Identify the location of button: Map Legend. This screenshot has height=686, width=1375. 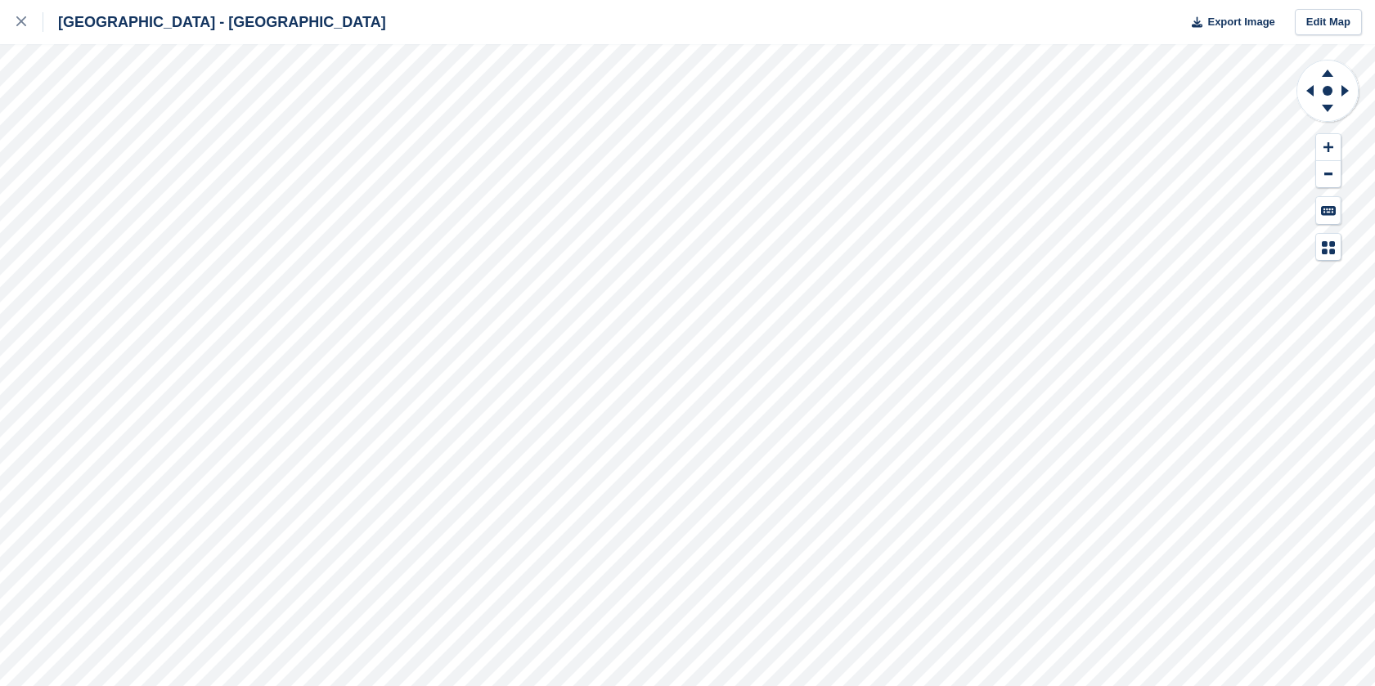
(1329, 247).